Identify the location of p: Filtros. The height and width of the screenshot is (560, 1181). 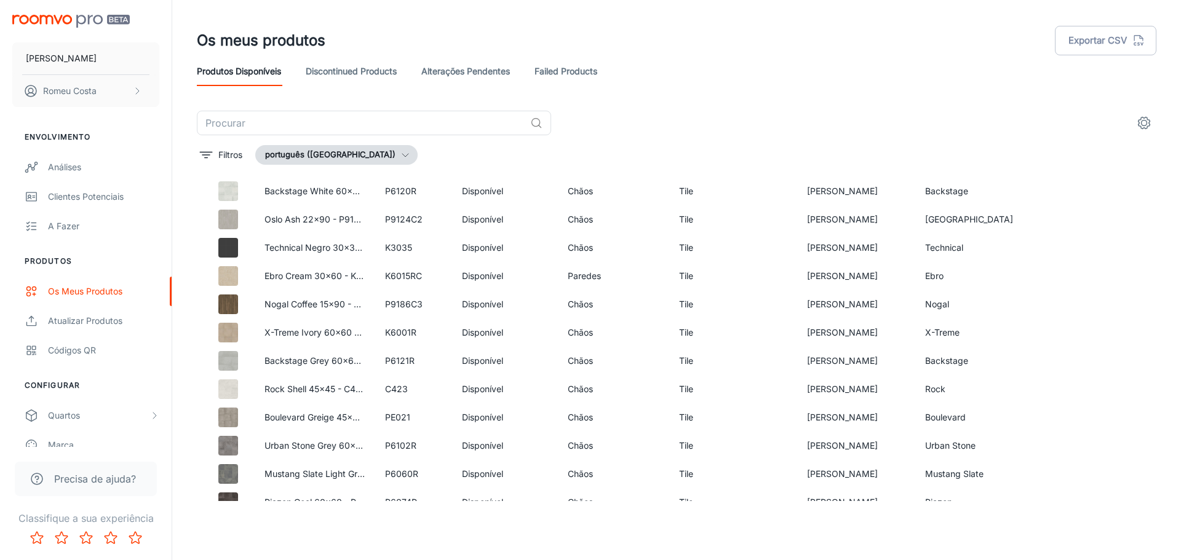
(230, 155).